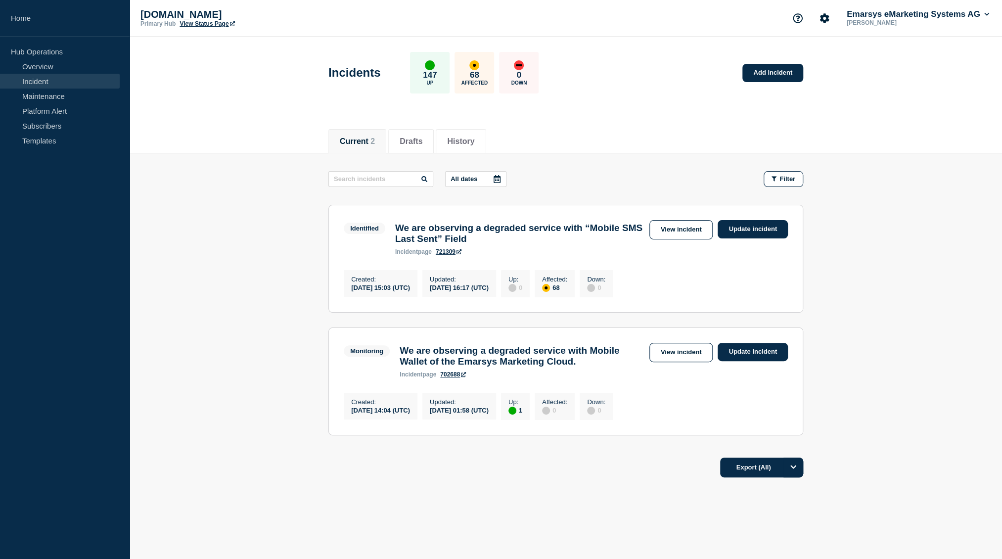 This screenshot has height=559, width=1002. Describe the element at coordinates (453, 374) in the screenshot. I see `a: 702688` at that location.